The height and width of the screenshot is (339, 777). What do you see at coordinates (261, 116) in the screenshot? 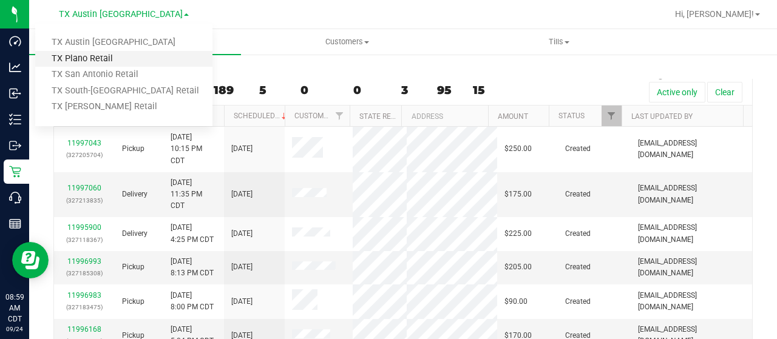
I see `a: Scheduled` at bounding box center [261, 116].